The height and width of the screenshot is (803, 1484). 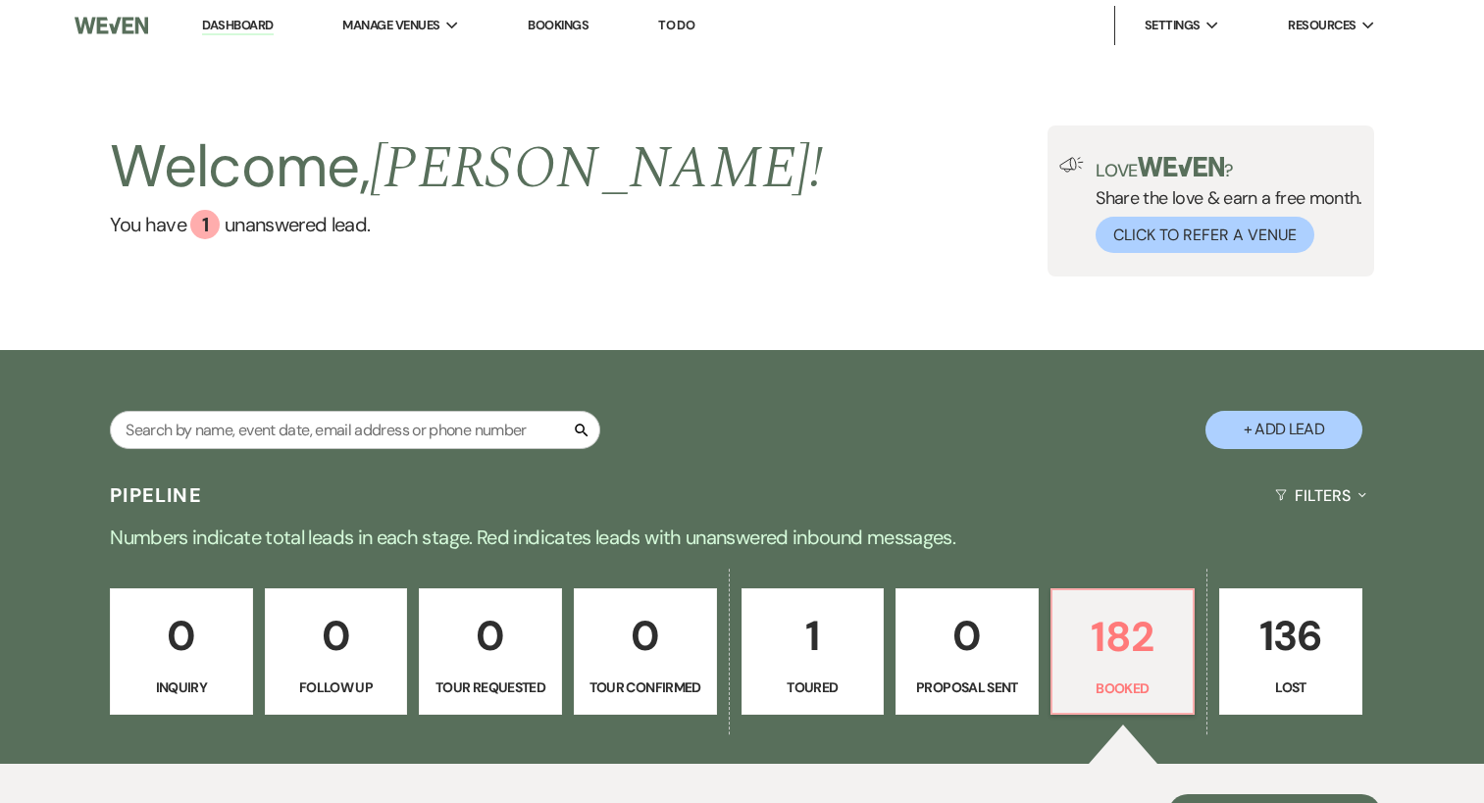 What do you see at coordinates (1172, 25) in the screenshot?
I see `span: Settings` at bounding box center [1172, 25].